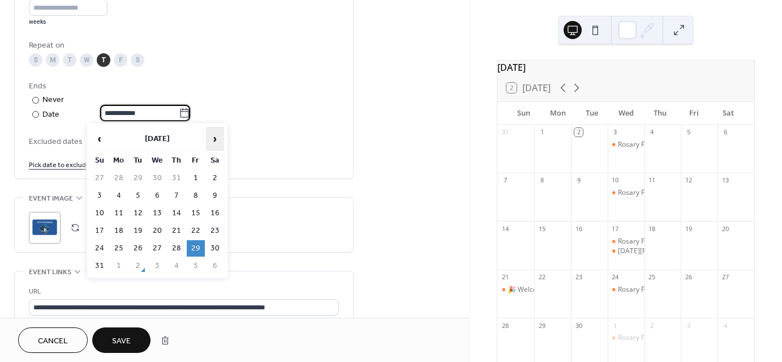 The width and height of the screenshot is (782, 362). What do you see at coordinates (725, 132) in the screenshot?
I see `div: 6` at bounding box center [725, 132].